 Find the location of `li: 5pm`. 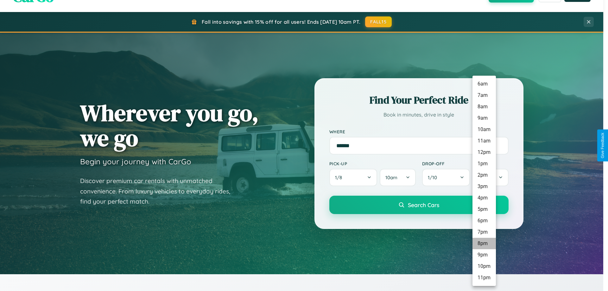

li: 5pm is located at coordinates (484, 209).